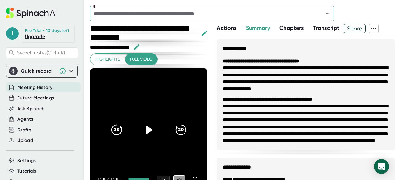 This screenshot has height=180, width=395. What do you see at coordinates (326, 28) in the screenshot?
I see `span: Transcript` at bounding box center [326, 28].